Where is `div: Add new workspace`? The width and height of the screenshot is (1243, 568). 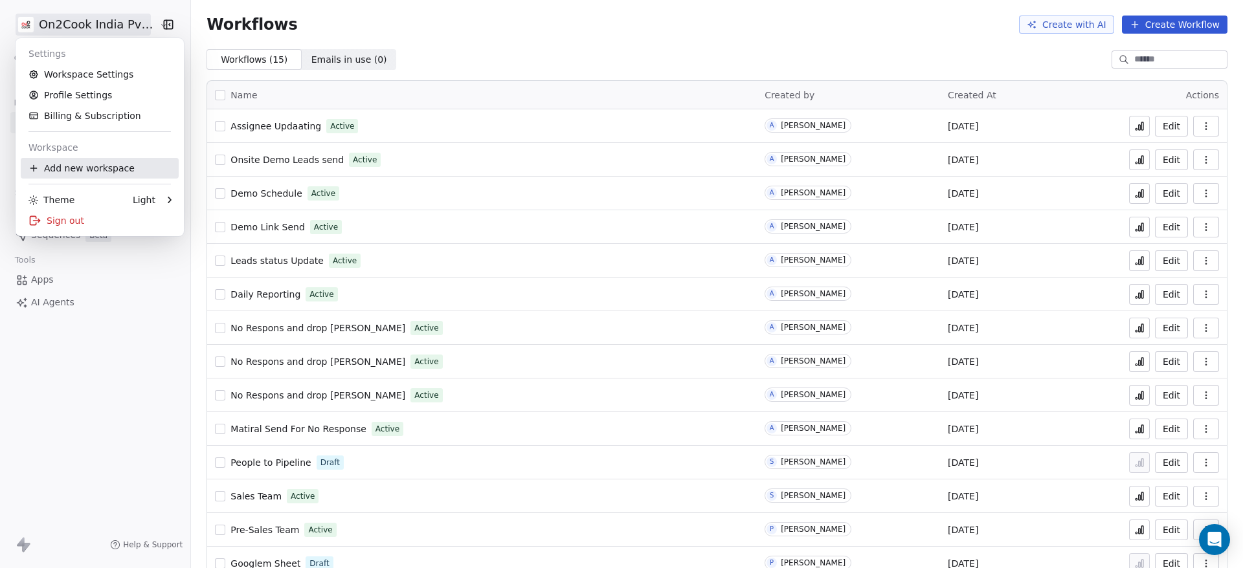
div: Add new workspace is located at coordinates (100, 168).